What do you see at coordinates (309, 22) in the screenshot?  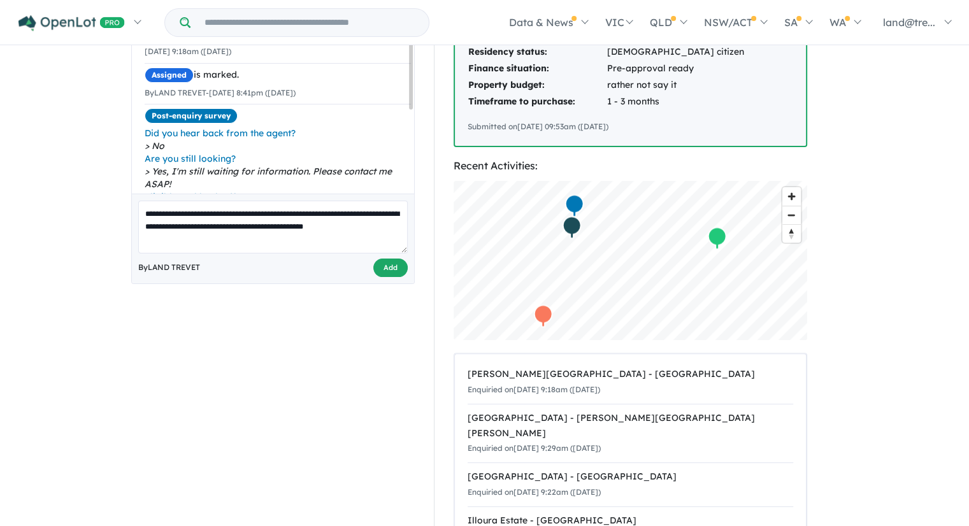 I see `input: Try estate name, suburb, builder or developer` at bounding box center [309, 22].